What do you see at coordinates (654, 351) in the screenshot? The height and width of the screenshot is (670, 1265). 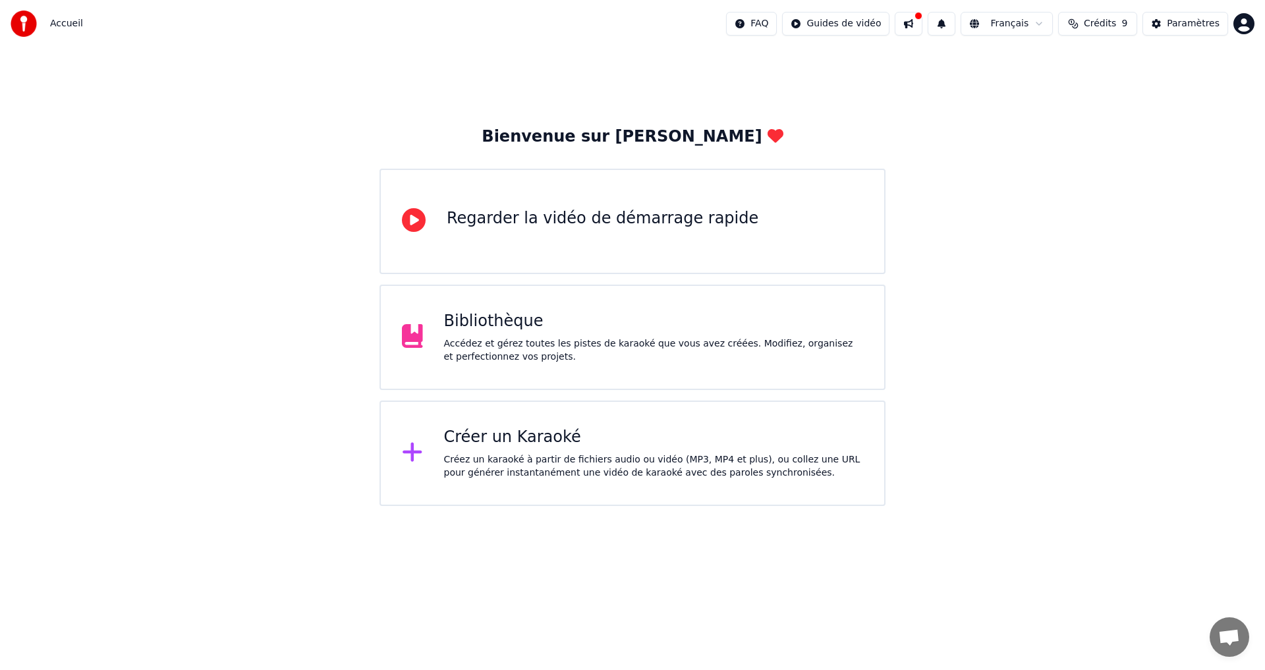 I see `div: Accédez et gérez toutes les pistes de karaoké que vous avez créées. Modifiez, organisez et perfec...` at bounding box center [654, 351].